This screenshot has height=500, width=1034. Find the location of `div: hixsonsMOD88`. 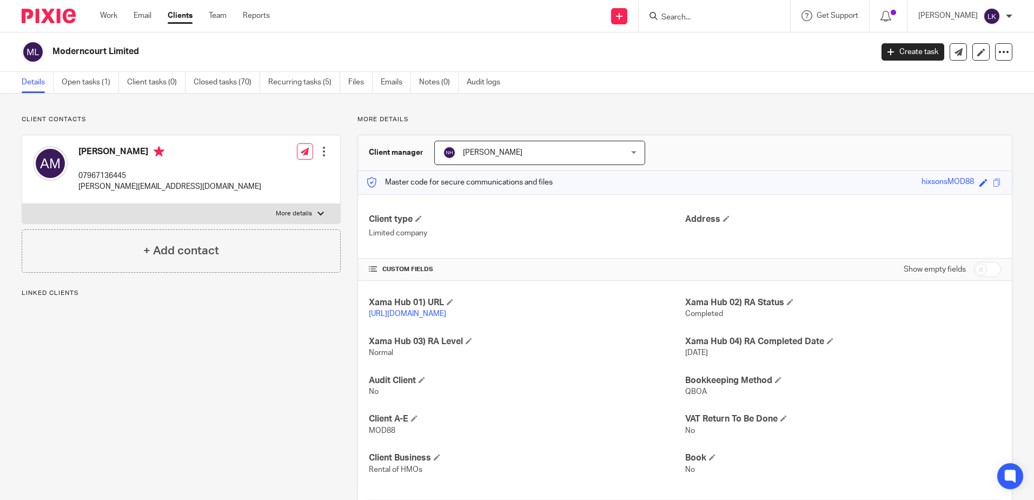

div: hixsonsMOD88 is located at coordinates (948, 182).